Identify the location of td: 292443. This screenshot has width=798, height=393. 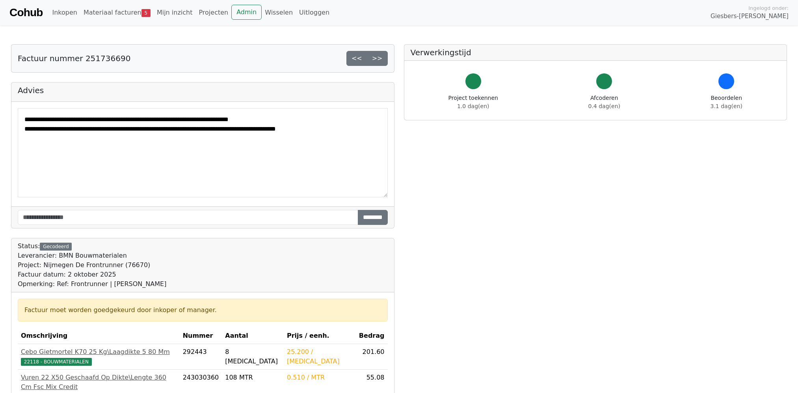
(201, 356).